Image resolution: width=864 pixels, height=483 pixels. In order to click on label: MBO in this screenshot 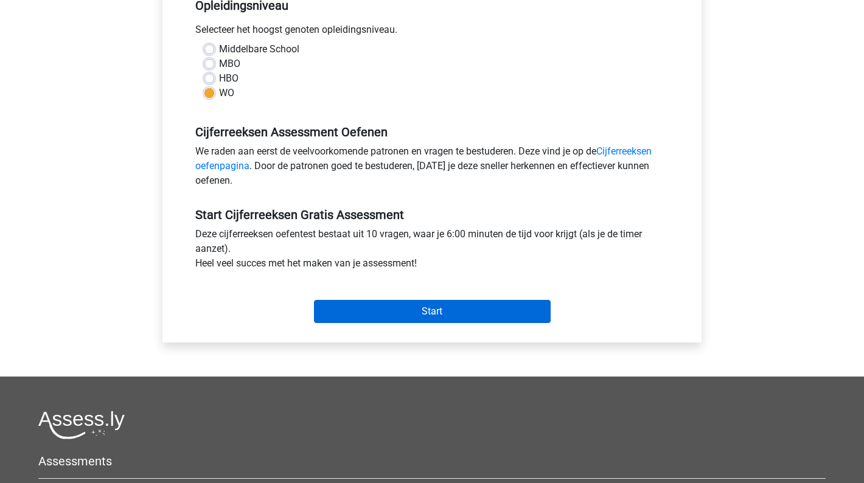, I will do `click(229, 64)`.